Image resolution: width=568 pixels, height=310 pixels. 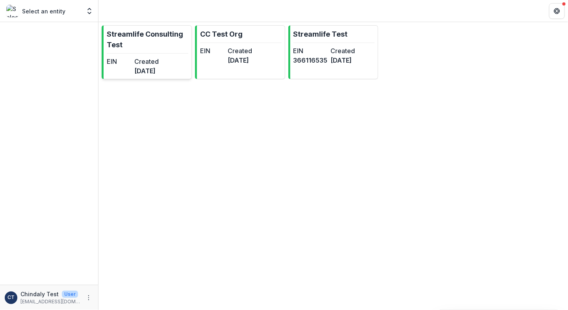 What do you see at coordinates (321, 34) in the screenshot?
I see `p: Streamlife Test` at bounding box center [321, 34].